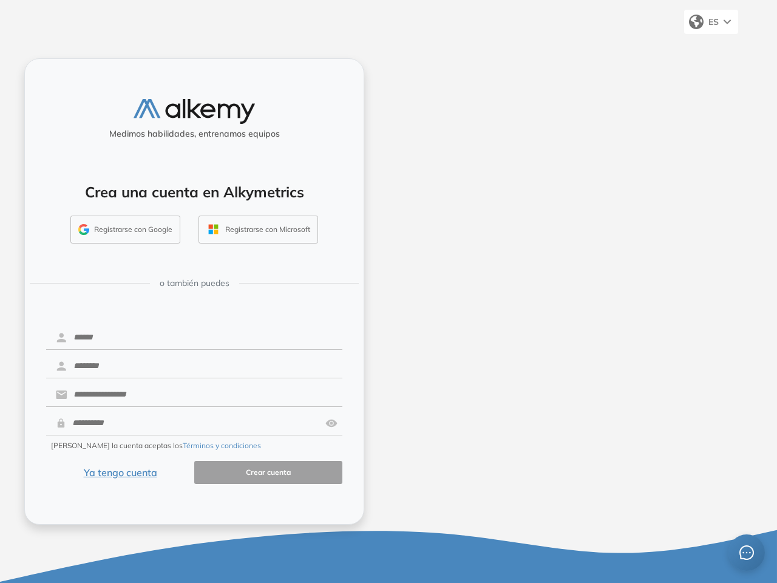 The width and height of the screenshot is (777, 583). What do you see at coordinates (258, 230) in the screenshot?
I see `button: Registrarse con Microsoft` at bounding box center [258, 230].